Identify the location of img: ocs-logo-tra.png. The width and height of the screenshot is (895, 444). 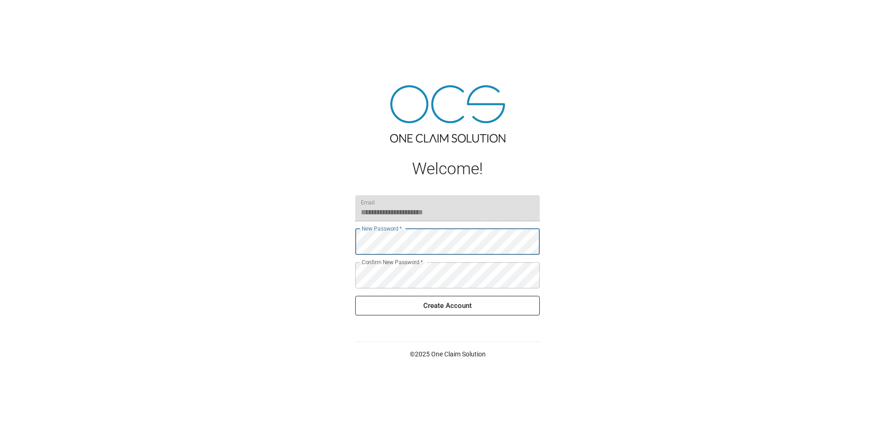
(448, 114).